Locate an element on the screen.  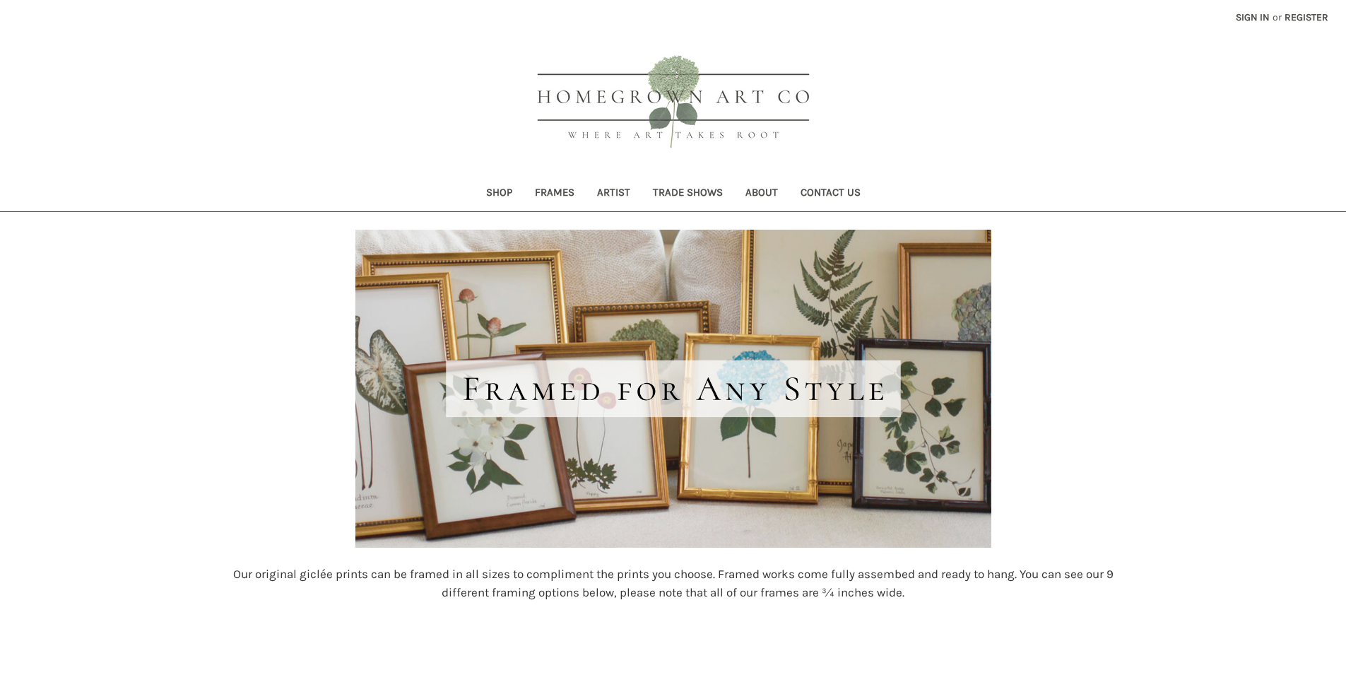
span: or is located at coordinates (1277, 17).